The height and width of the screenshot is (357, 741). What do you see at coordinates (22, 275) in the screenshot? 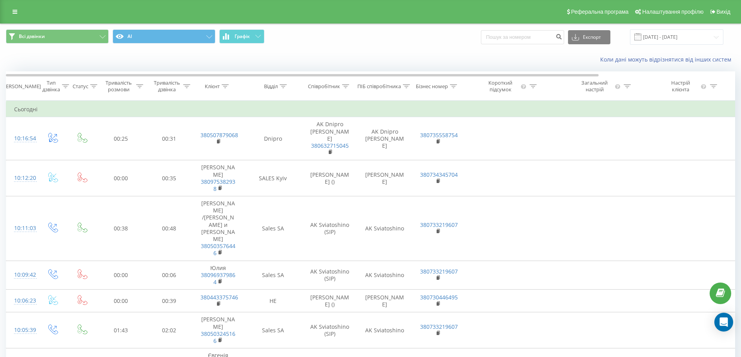
I see `div: 10:09:42` at bounding box center [22, 275].